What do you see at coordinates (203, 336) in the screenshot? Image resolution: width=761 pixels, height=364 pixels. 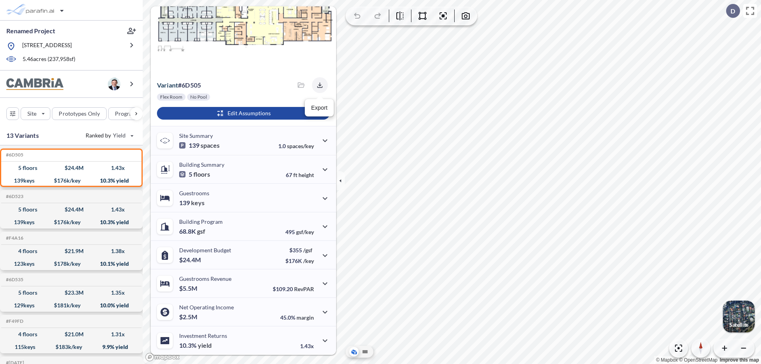 I see `p: Investment Returns` at bounding box center [203, 336].